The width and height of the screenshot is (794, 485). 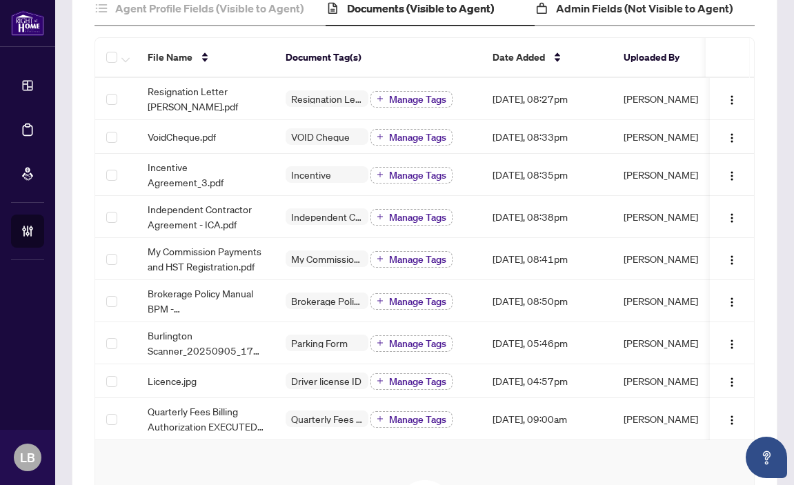 What do you see at coordinates (378, 58) in the screenshot?
I see `th: Document Tag(s)` at bounding box center [378, 58].